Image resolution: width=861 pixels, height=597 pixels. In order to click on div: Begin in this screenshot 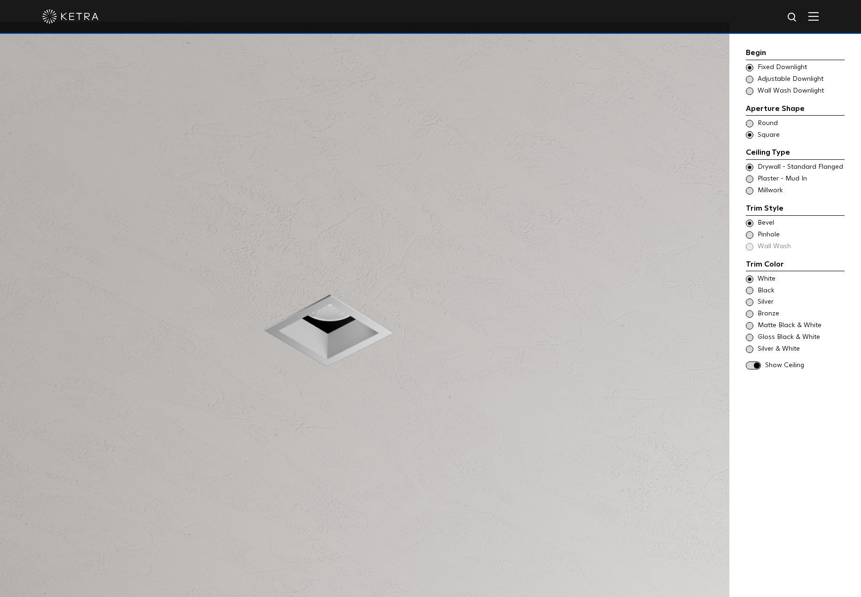, I will do `click(796, 54)`.